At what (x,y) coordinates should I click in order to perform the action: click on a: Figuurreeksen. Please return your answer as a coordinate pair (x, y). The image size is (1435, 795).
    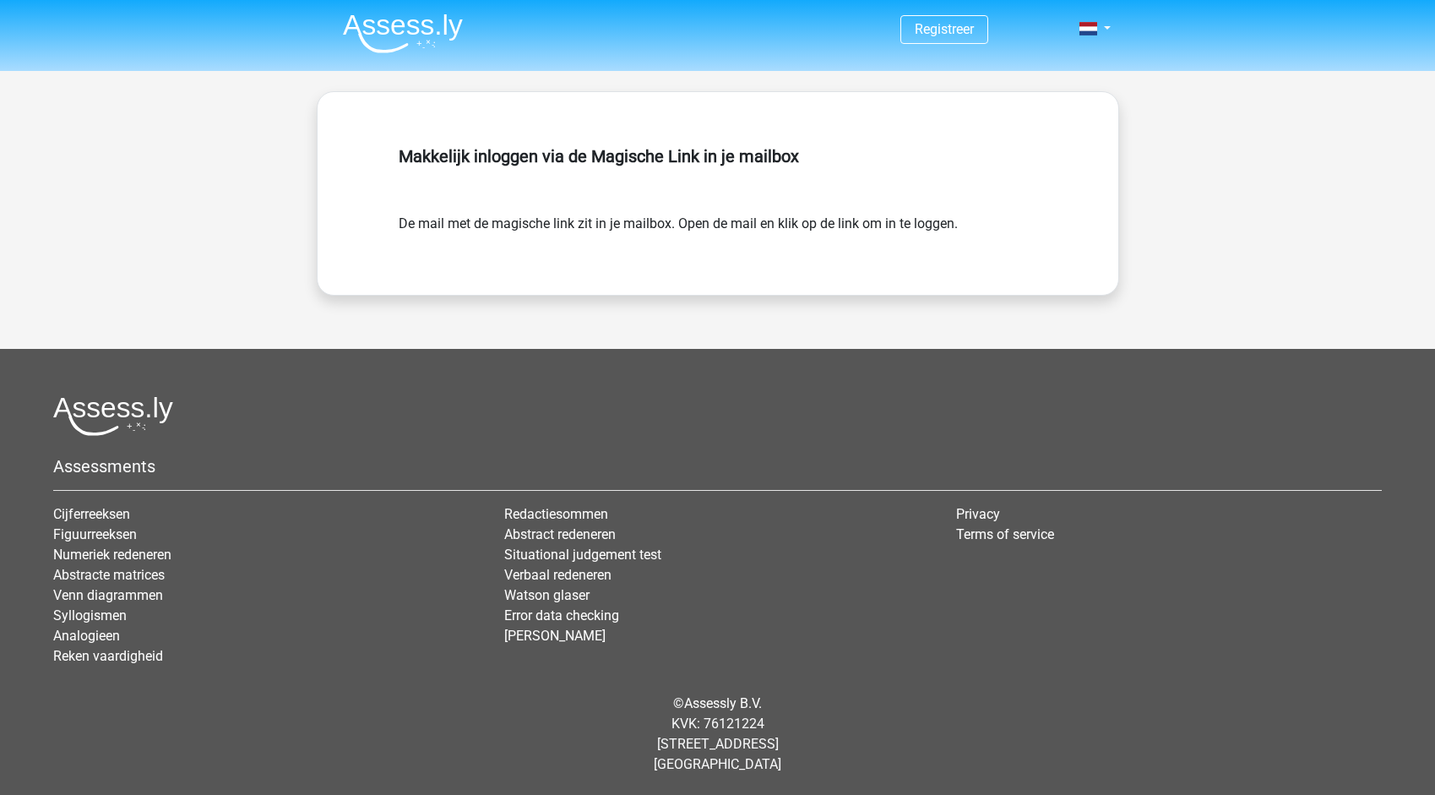
    Looking at the image, I should click on (95, 534).